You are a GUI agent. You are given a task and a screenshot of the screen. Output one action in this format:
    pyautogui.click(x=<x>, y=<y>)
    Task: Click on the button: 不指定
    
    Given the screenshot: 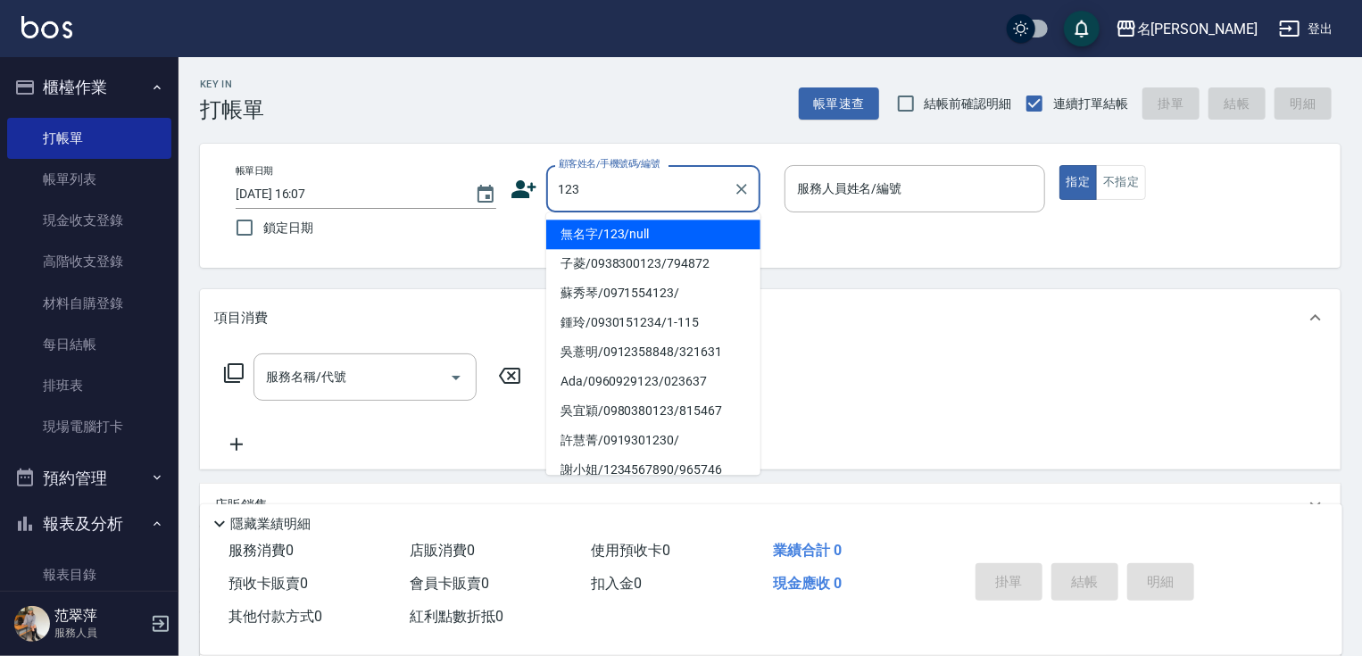 What is the action you would take?
    pyautogui.click(x=1121, y=182)
    